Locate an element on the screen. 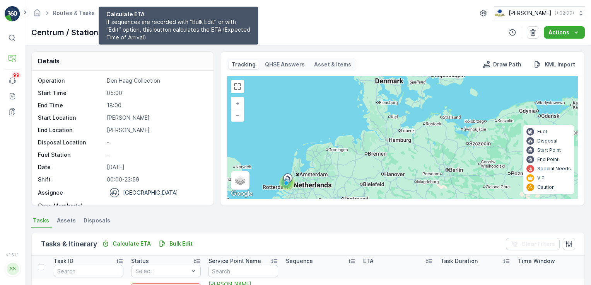  p: Service Point Name is located at coordinates (235, 261).